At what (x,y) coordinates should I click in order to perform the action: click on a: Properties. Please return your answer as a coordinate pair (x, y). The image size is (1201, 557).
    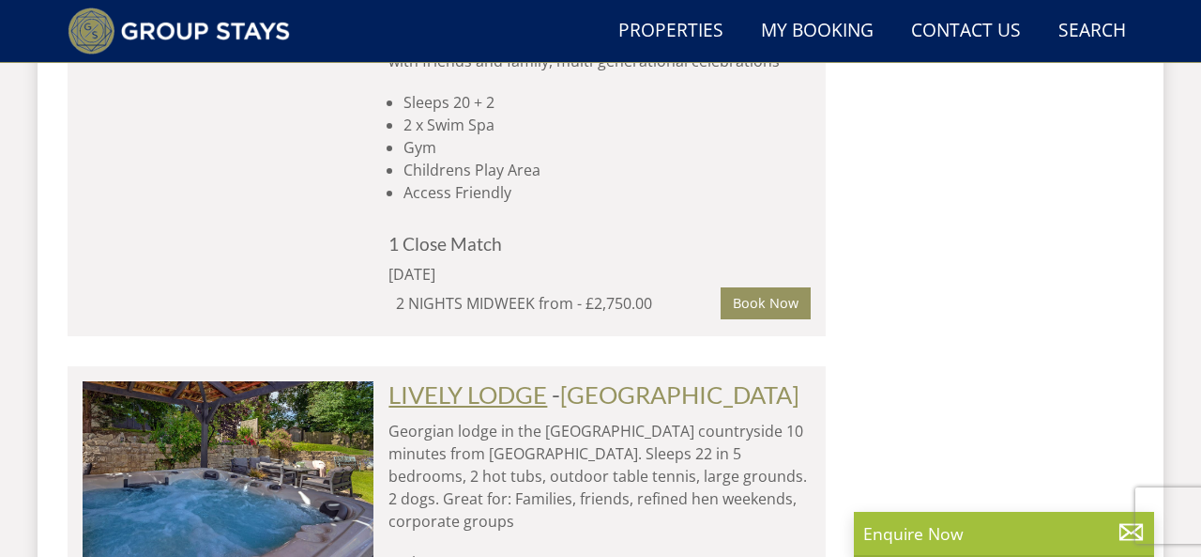
    Looking at the image, I should click on (671, 31).